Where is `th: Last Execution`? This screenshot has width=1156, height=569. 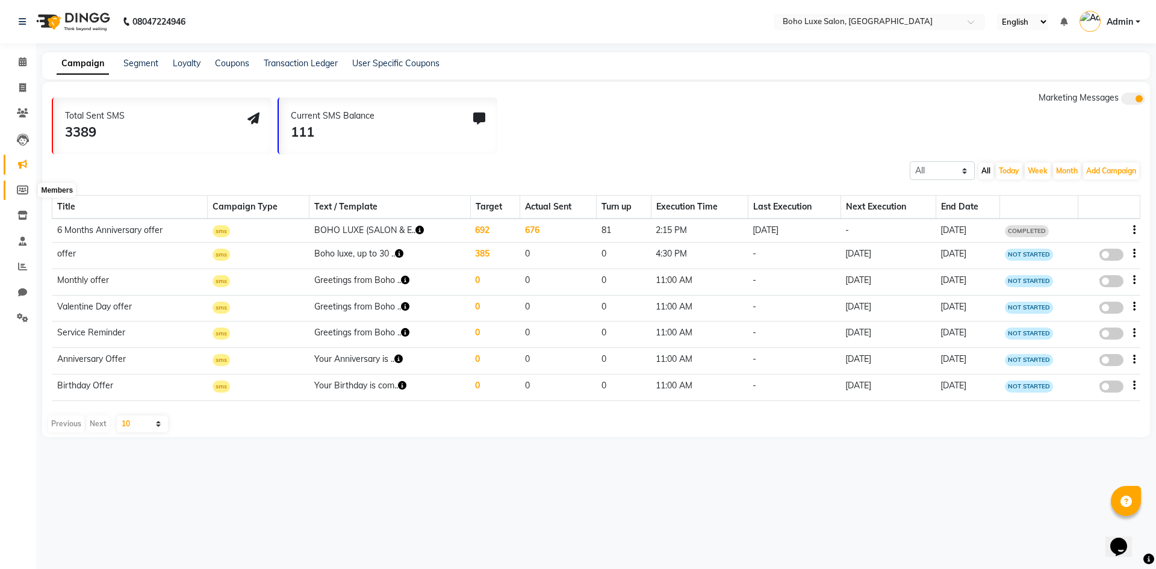 th: Last Execution is located at coordinates (794, 207).